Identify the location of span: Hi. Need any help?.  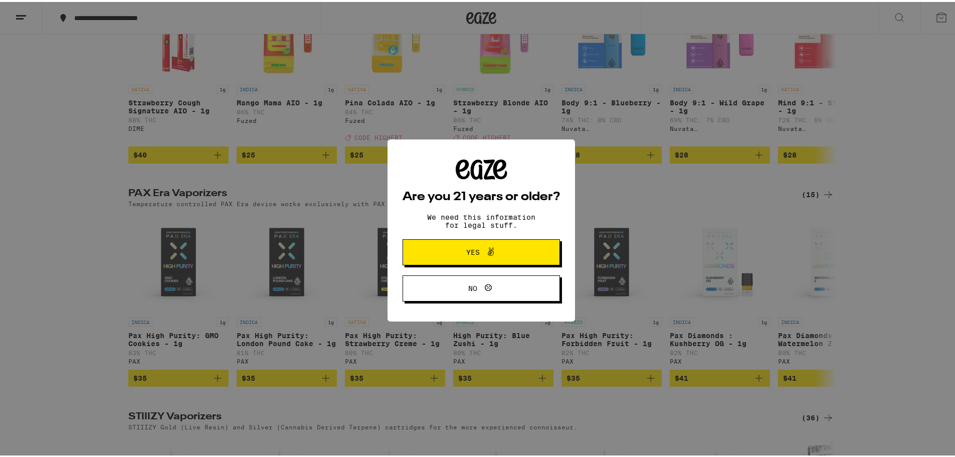
(39, 11).